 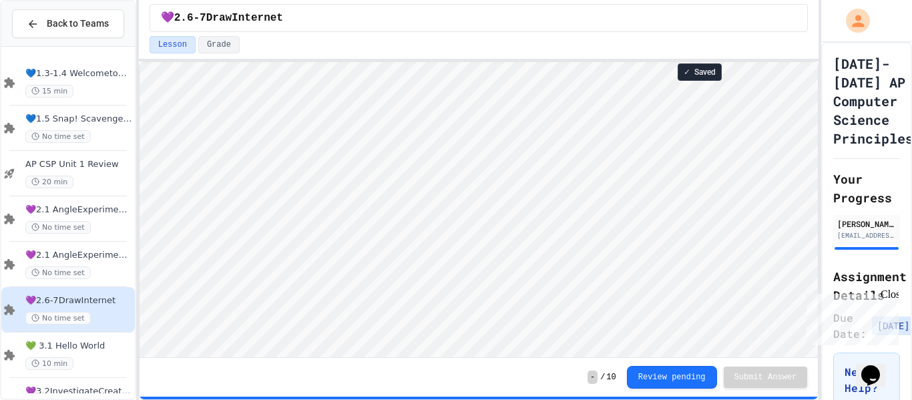 What do you see at coordinates (49, 45) in the screenshot?
I see `div: Chat with us now!Close` at bounding box center [49, 45].